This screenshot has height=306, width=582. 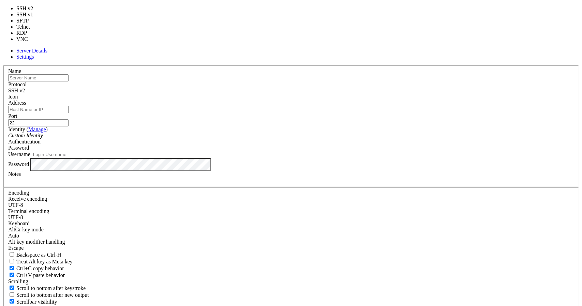 What do you see at coordinates (16, 90) in the screenshot?
I see `span: SSH v2` at bounding box center [16, 90].